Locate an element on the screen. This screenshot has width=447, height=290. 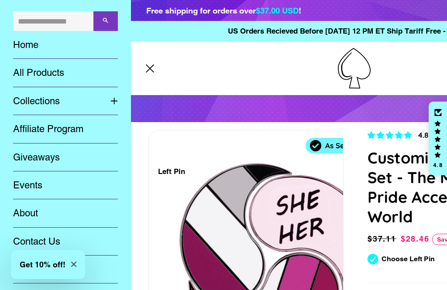
a: Giveaways is located at coordinates (65, 157).